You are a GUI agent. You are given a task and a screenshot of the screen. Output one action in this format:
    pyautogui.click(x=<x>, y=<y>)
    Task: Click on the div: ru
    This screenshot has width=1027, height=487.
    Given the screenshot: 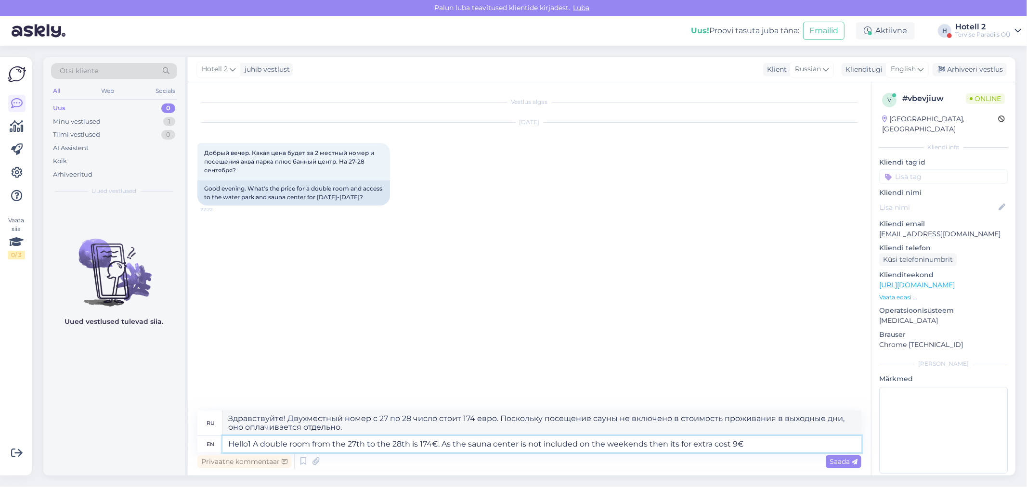 What is the action you would take?
    pyautogui.click(x=210, y=423)
    